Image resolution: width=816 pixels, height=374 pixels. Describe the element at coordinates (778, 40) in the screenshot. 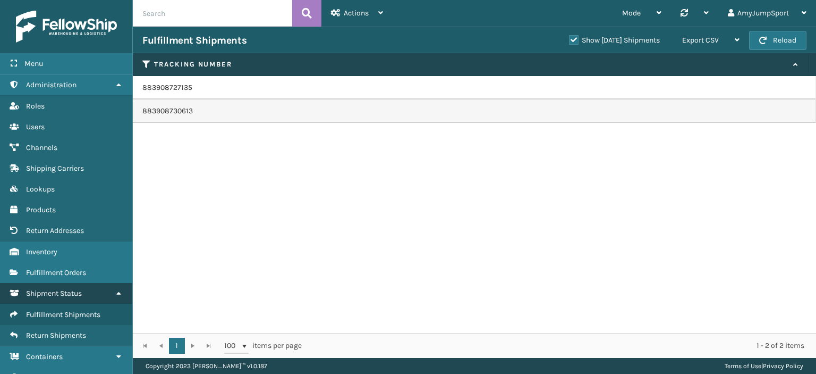

I see `button: Reload` at that location.